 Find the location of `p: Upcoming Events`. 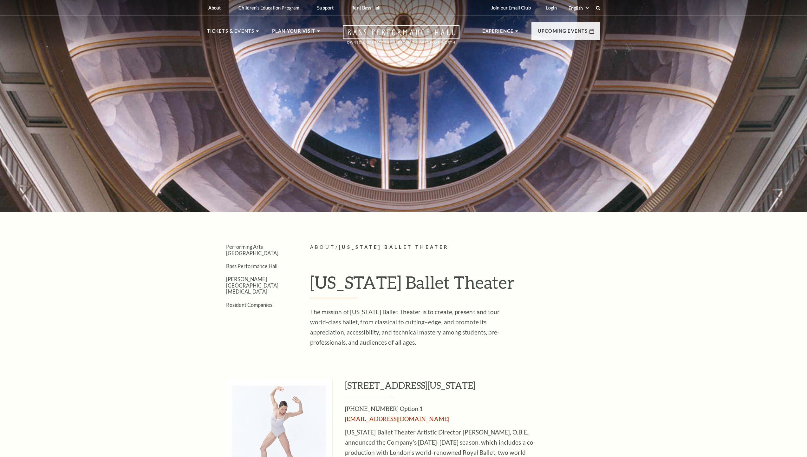

p: Upcoming Events is located at coordinates (563, 33).